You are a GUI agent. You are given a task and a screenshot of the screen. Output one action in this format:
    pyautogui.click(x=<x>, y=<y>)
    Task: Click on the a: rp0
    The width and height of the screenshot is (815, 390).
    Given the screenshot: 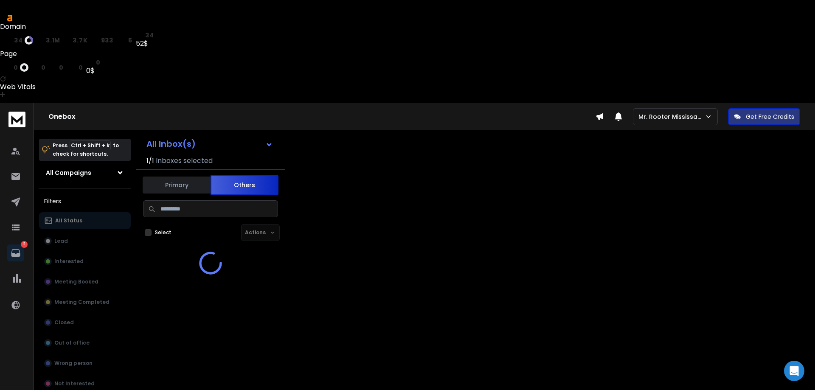 What is the action you would take?
    pyautogui.click(x=39, y=67)
    